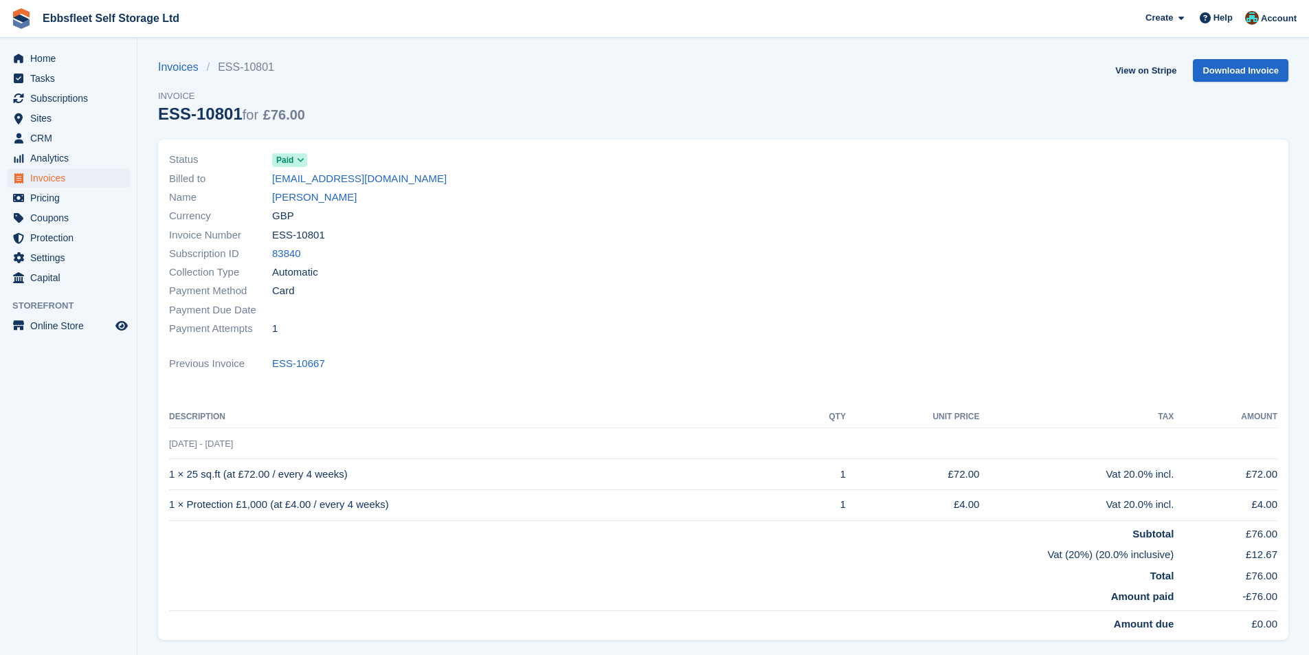 The image size is (1309, 655). What do you see at coordinates (221, 197) in the screenshot?
I see `span: Name` at bounding box center [221, 197].